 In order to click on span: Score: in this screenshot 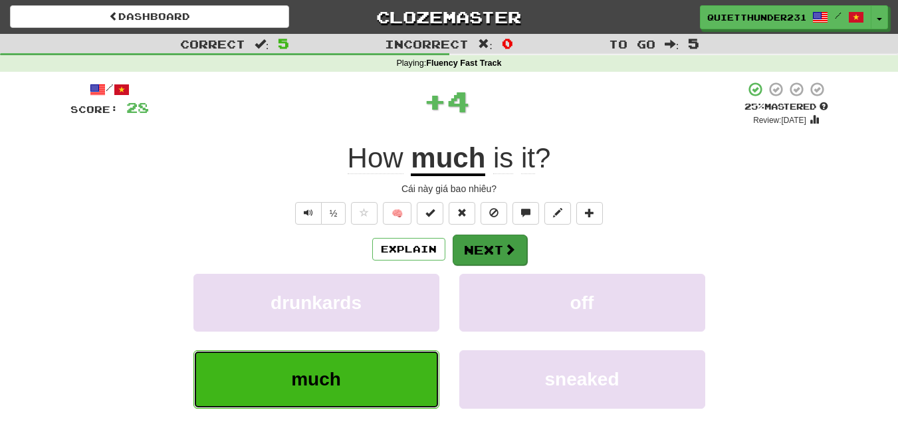, I will do `click(94, 109)`.